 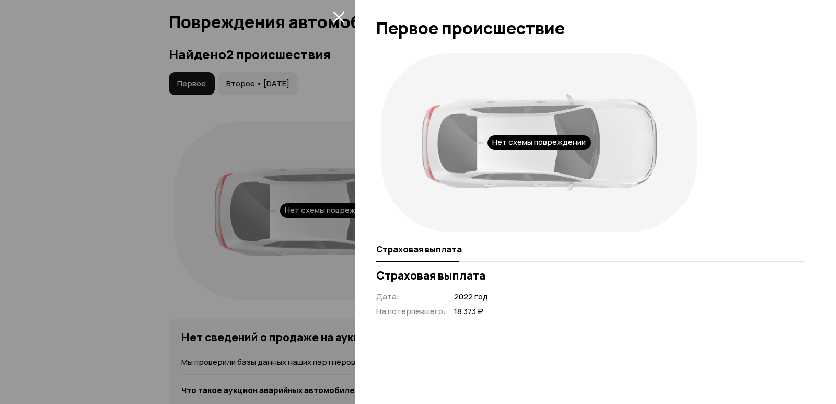 I want to click on div: Нет схемы повреждений, so click(x=539, y=143).